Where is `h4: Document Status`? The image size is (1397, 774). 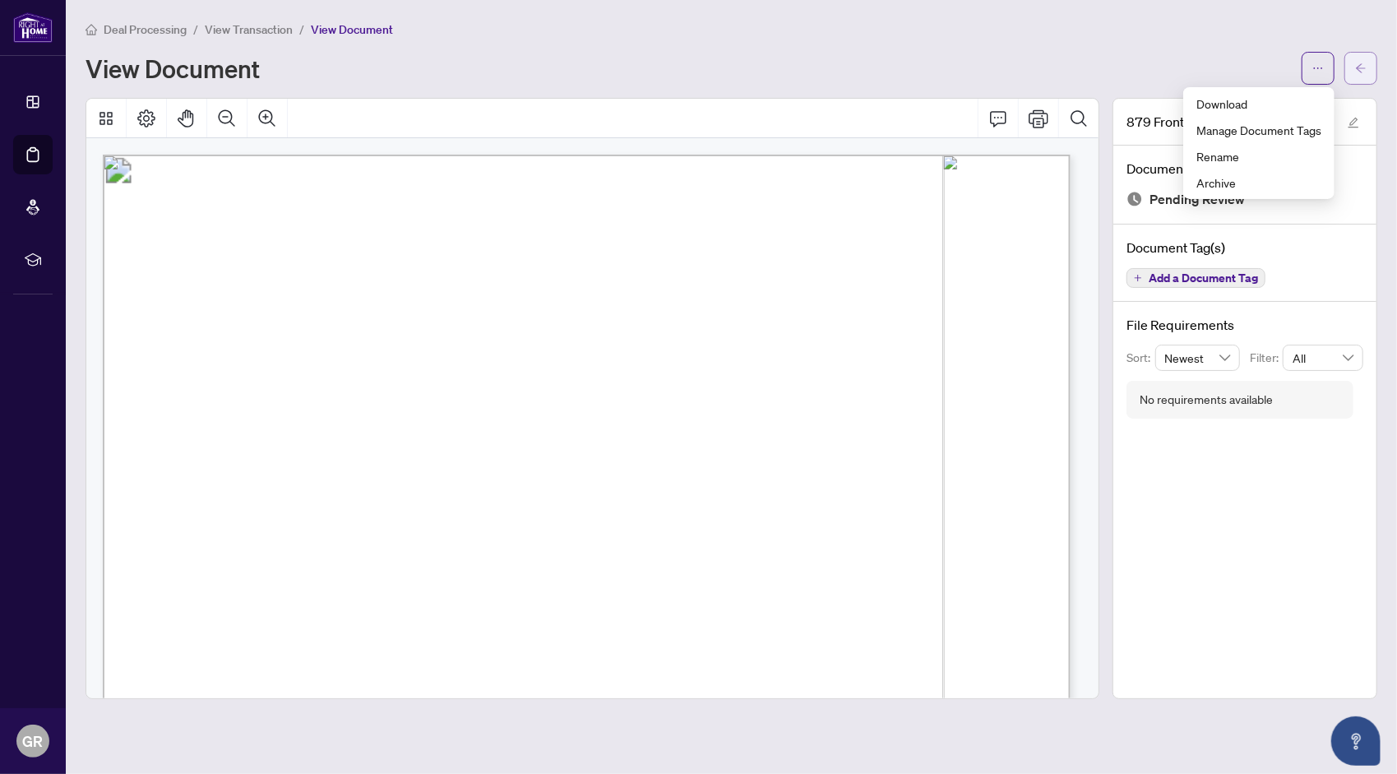
h4: Document Status is located at coordinates (1245, 169).